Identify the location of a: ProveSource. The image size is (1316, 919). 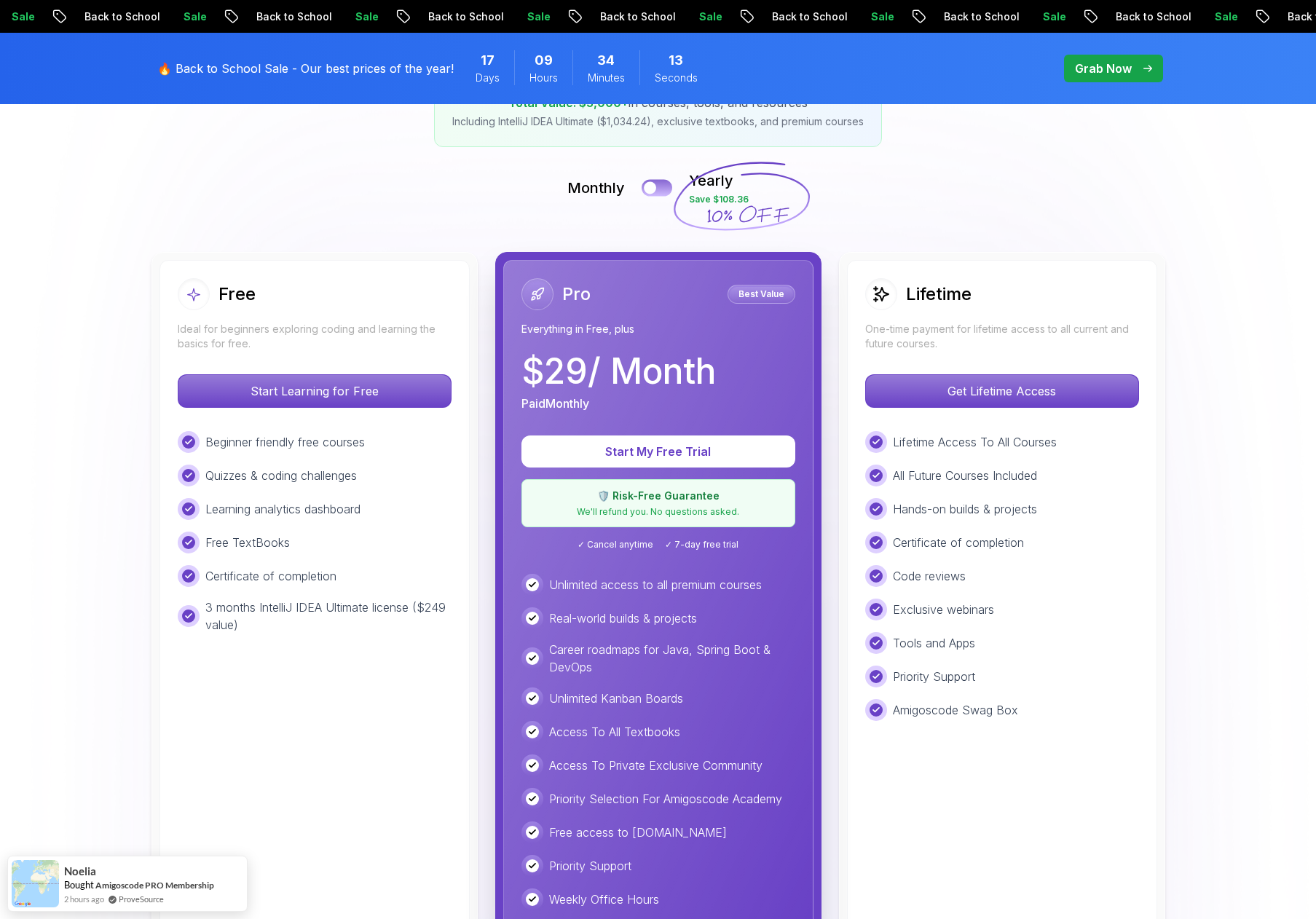
(141, 899).